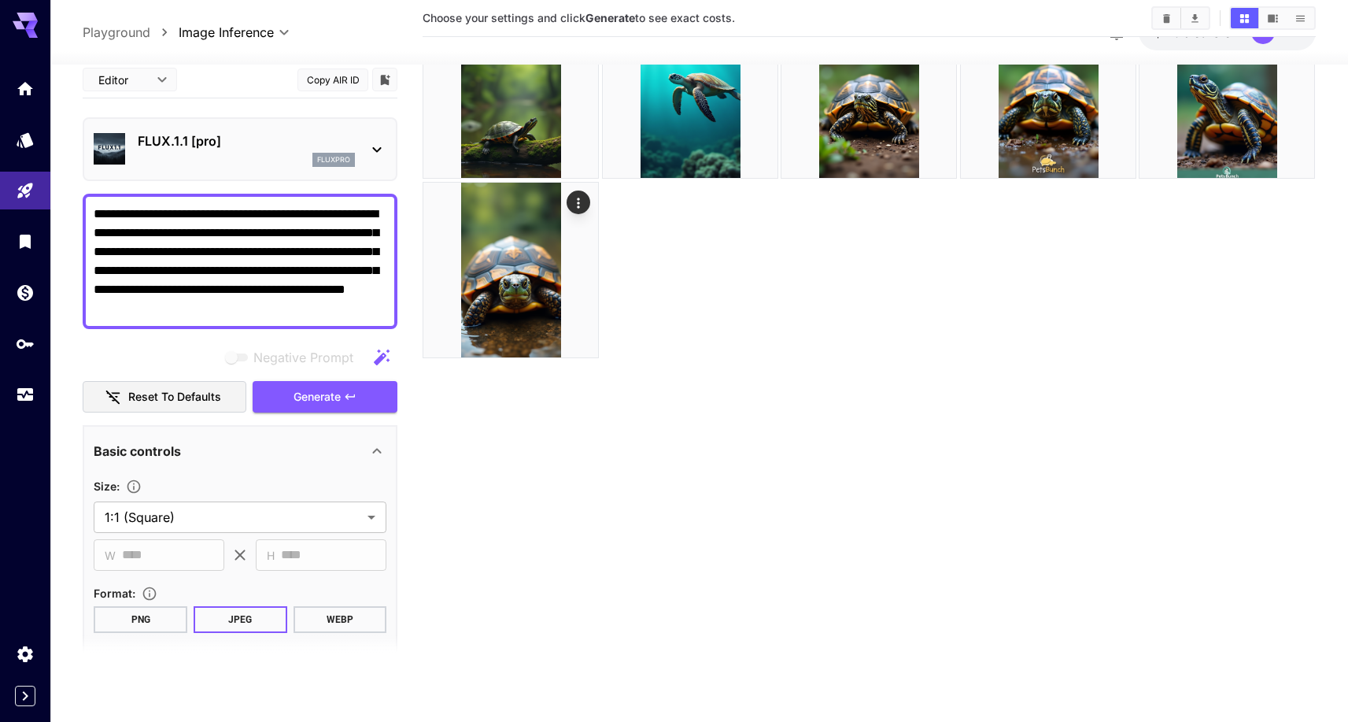 The height and width of the screenshot is (722, 1348). Describe the element at coordinates (1211, 32) in the screenshot. I see `span: credits left` at that location.